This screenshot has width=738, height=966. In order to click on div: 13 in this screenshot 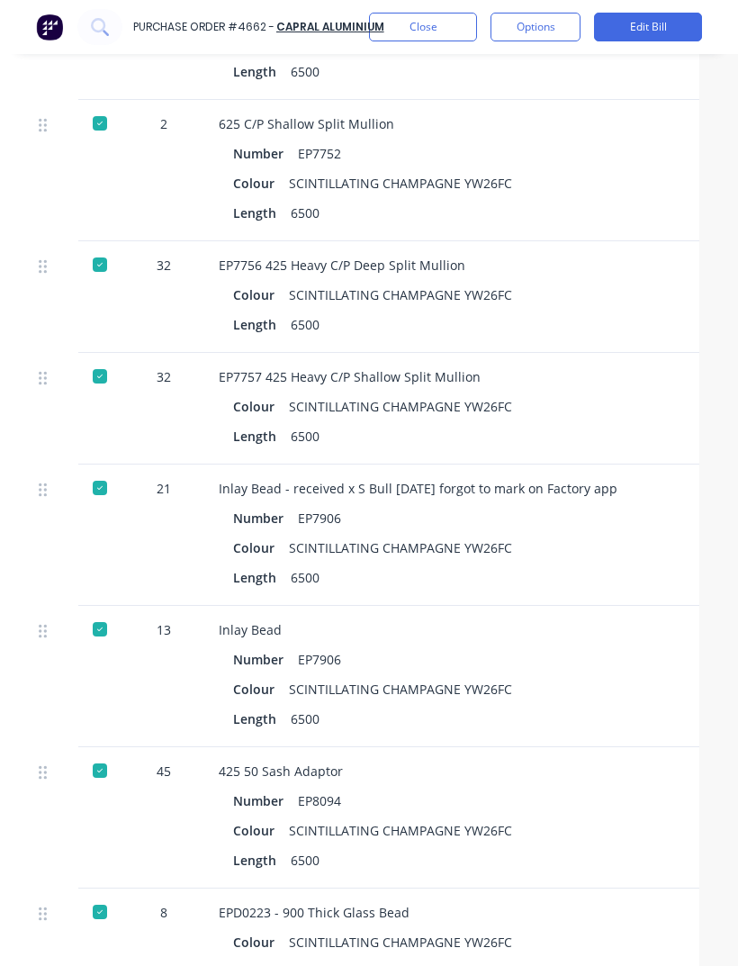, I will do `click(164, 629)`.